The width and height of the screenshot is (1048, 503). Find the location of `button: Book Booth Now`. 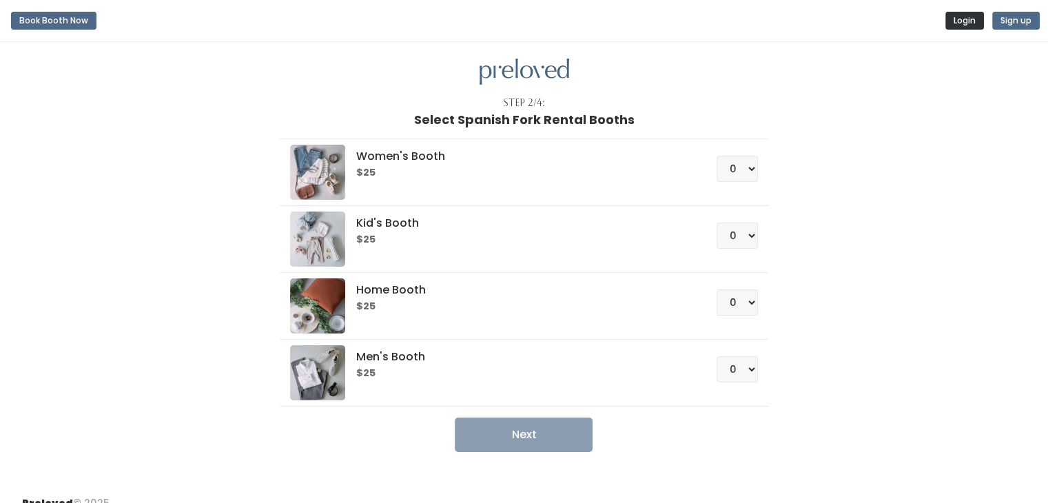

button: Book Booth Now is located at coordinates (54, 21).